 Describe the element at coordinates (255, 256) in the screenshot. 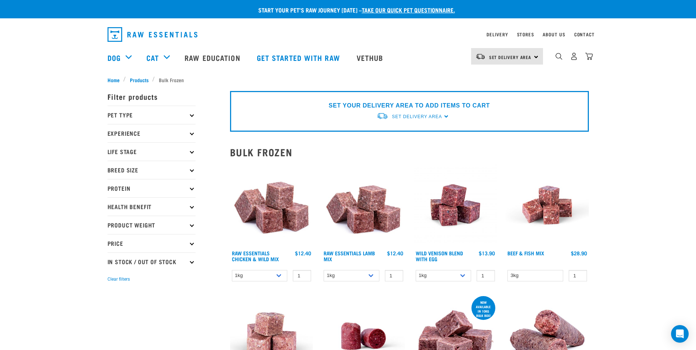

I see `a: Raw Essentials Chicken & Wild Mix` at that location.